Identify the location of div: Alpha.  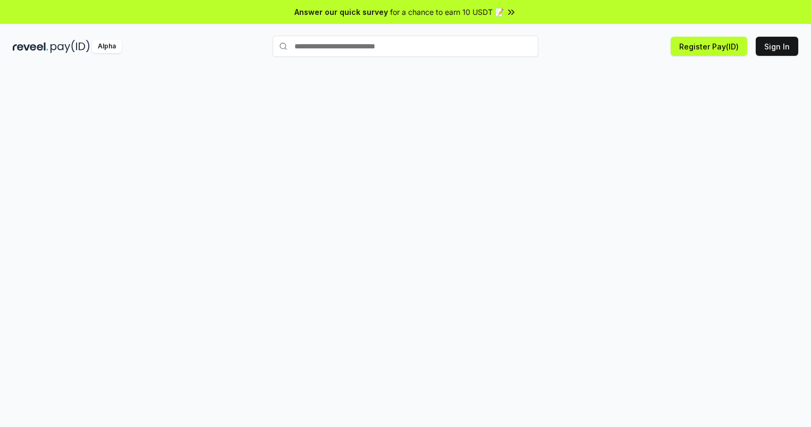
(107, 46).